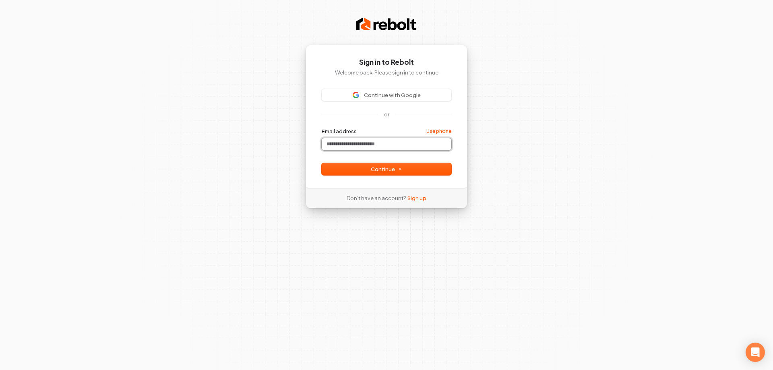 This screenshot has width=773, height=370. I want to click on button: Sign in with GoogleContinue with Google, so click(387, 95).